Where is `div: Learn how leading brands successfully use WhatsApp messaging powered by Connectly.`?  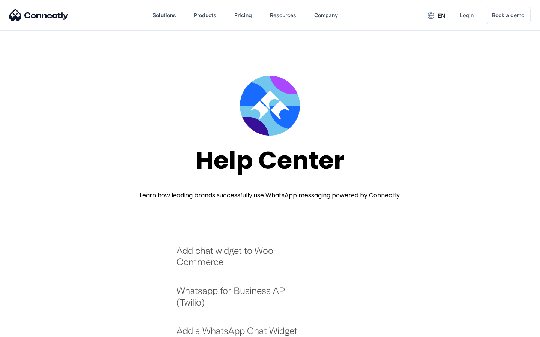
div: Learn how leading brands successfully use WhatsApp messaging powered by Connectly. is located at coordinates (270, 196).